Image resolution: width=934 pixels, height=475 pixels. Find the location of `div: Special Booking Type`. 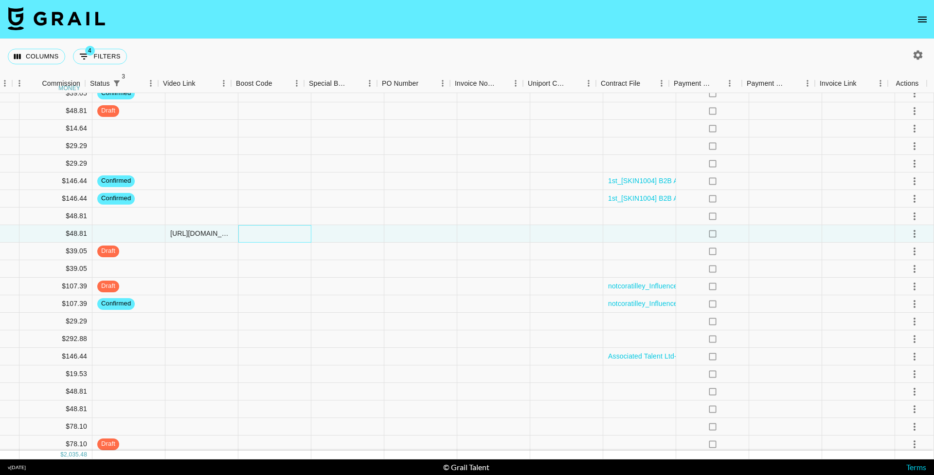

div: Special Booking Type is located at coordinates (341, 83).